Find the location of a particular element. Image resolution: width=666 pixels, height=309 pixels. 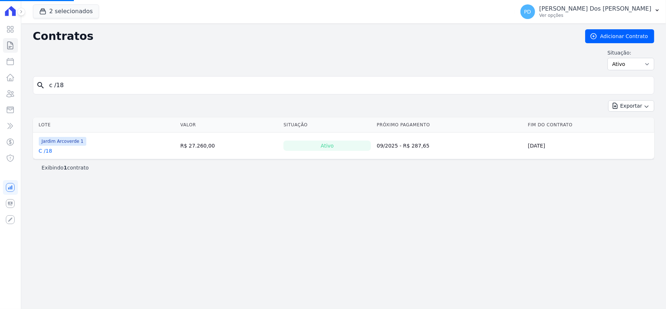

th: Lote is located at coordinates (105, 125).